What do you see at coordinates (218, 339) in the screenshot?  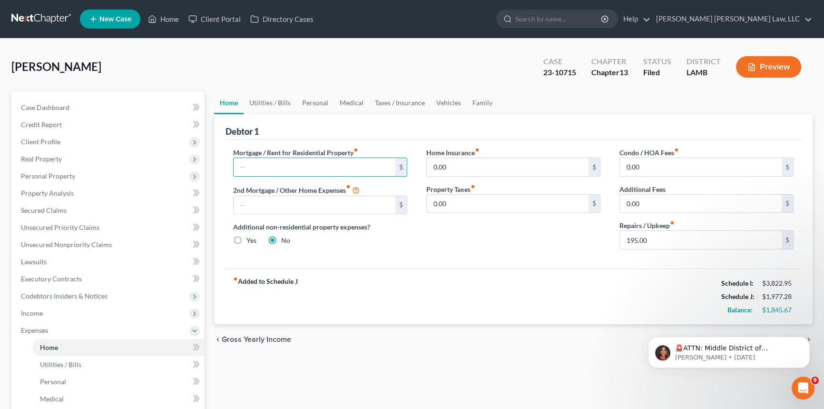 I see `i: chevron_left` at bounding box center [218, 339].